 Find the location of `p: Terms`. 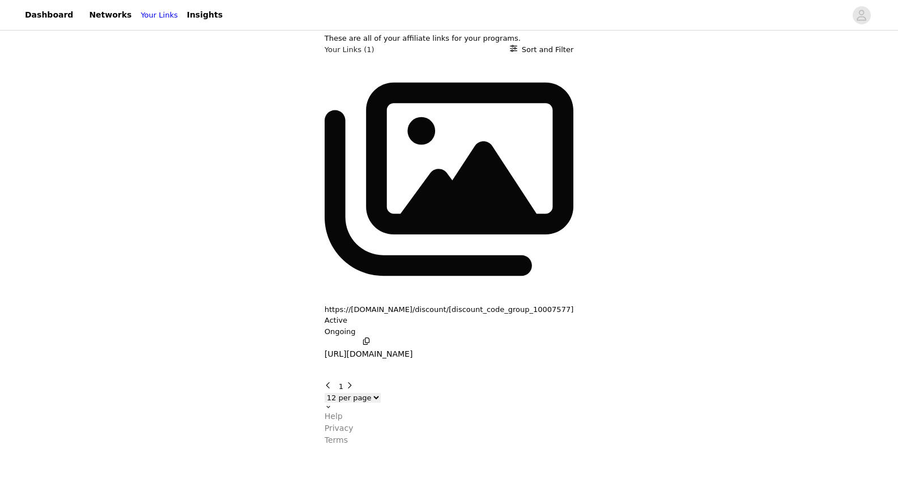

p: Terms is located at coordinates (336, 440).